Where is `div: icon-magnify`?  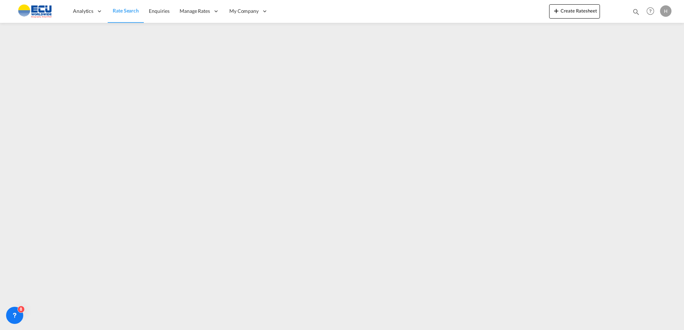
div: icon-magnify is located at coordinates (636, 13).